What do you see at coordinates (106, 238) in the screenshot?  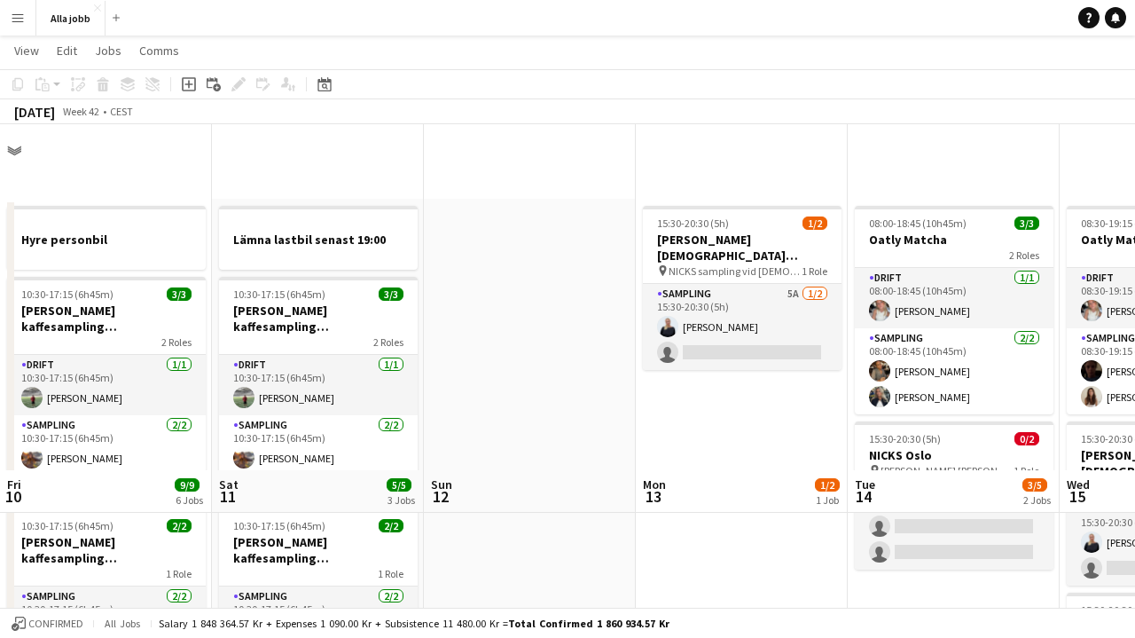 I see `app-job-card: Hyre personbil` at bounding box center [106, 238].